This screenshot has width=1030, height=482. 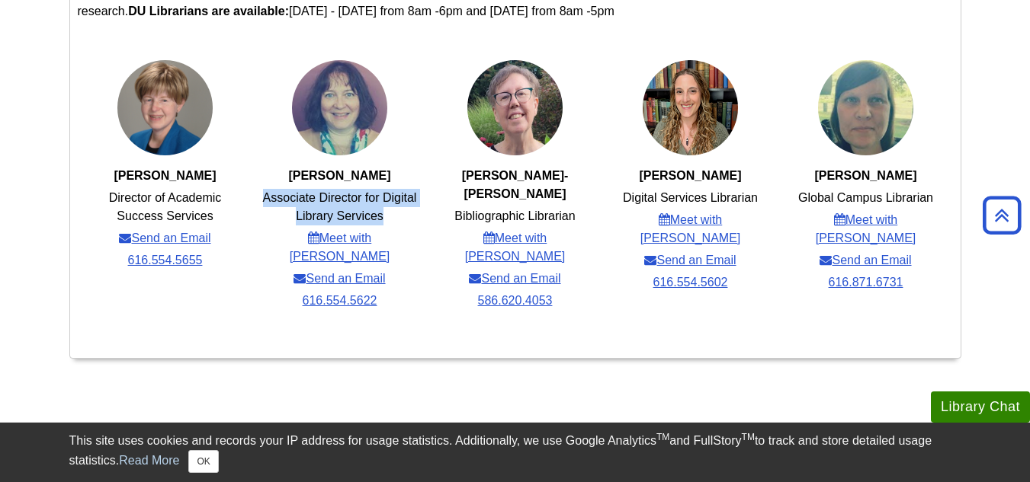 I want to click on li: Digital Services Librarian, so click(x=690, y=198).